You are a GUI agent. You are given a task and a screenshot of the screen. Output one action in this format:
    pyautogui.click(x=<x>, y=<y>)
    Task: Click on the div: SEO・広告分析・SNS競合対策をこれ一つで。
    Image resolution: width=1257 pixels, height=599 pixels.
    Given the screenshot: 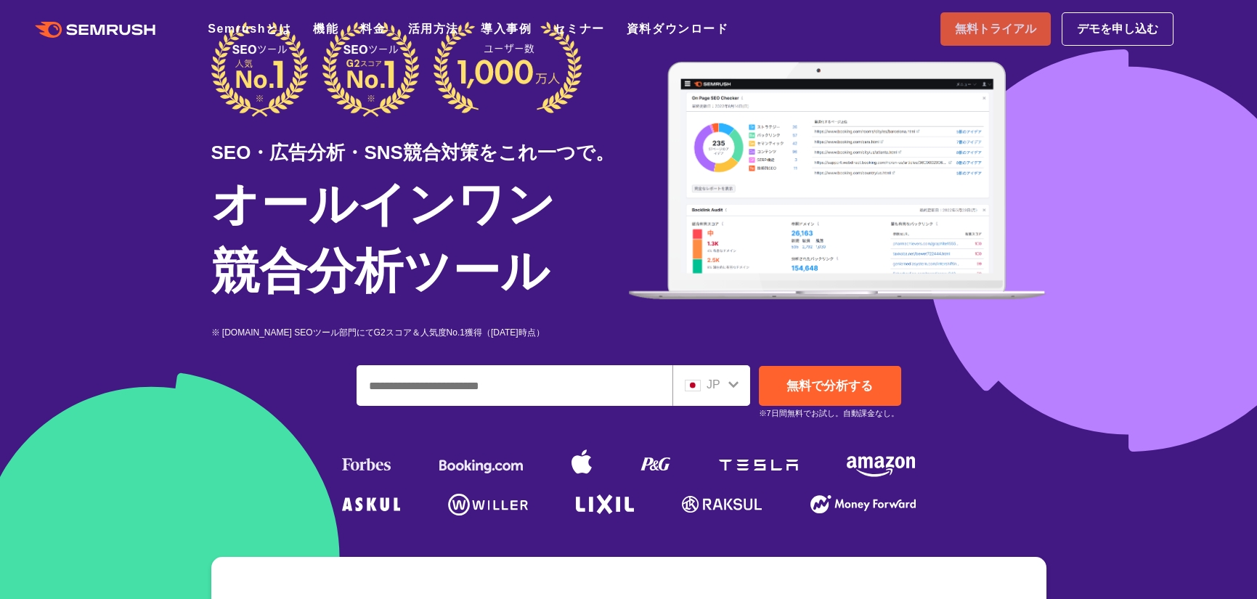 What is the action you would take?
    pyautogui.click(x=420, y=142)
    